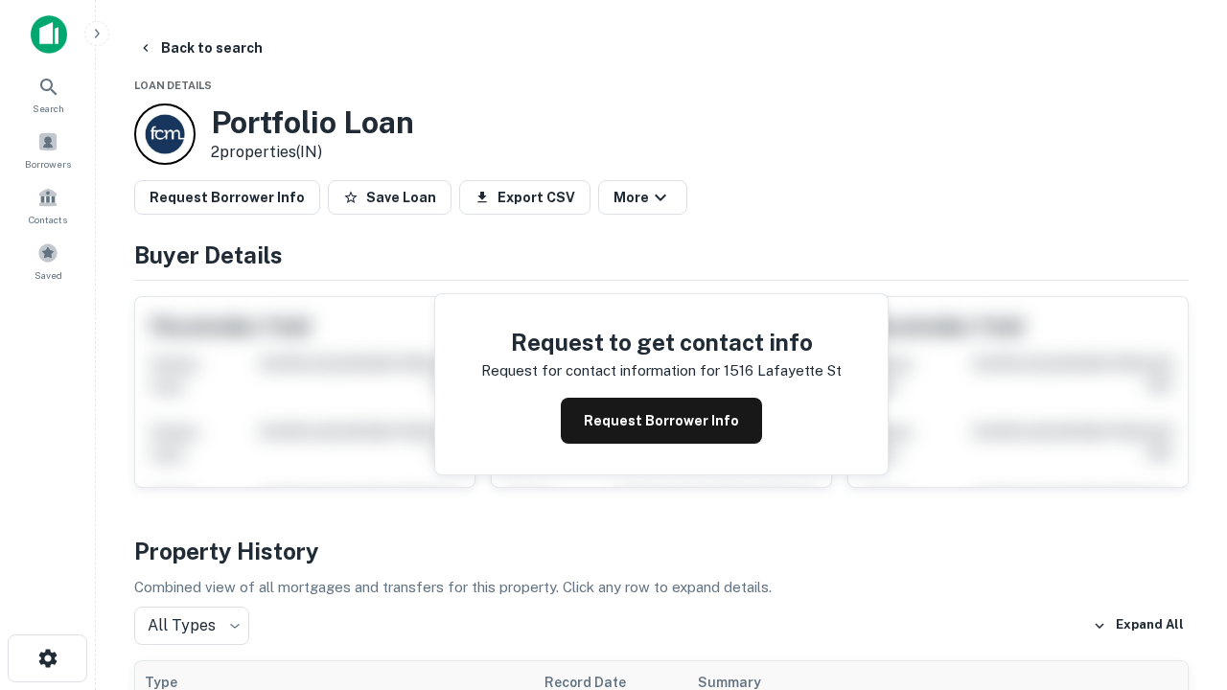 The height and width of the screenshot is (690, 1227). Describe the element at coordinates (48, 205) in the screenshot. I see `div: Contacts` at that location.